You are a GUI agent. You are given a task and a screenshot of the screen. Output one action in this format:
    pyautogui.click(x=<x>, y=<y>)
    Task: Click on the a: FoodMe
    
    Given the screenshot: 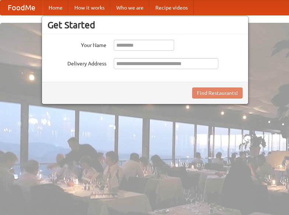 What is the action you would take?
    pyautogui.click(x=21, y=8)
    